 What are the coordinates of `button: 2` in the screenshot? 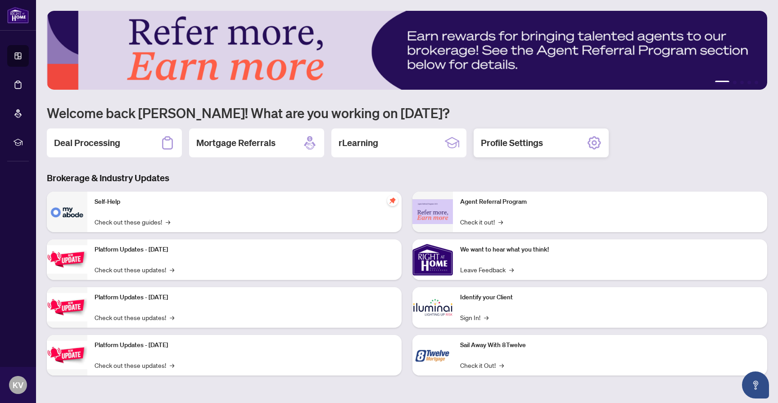 It's located at (735, 82).